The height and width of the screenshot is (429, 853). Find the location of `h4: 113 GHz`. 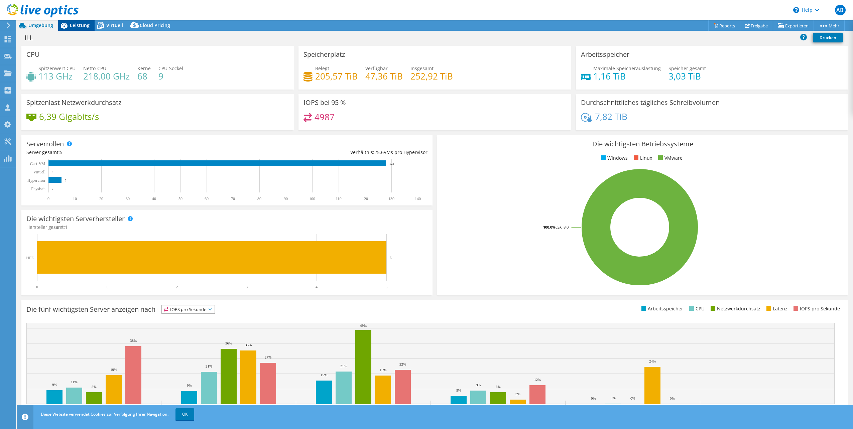

h4: 113 GHz is located at coordinates (57, 76).